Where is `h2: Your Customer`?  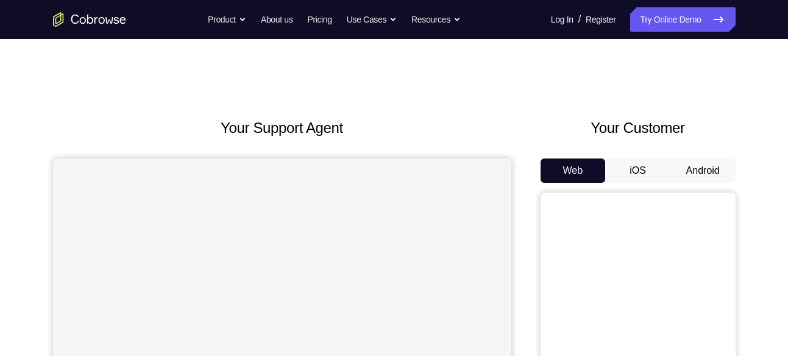 h2: Your Customer is located at coordinates (638, 128).